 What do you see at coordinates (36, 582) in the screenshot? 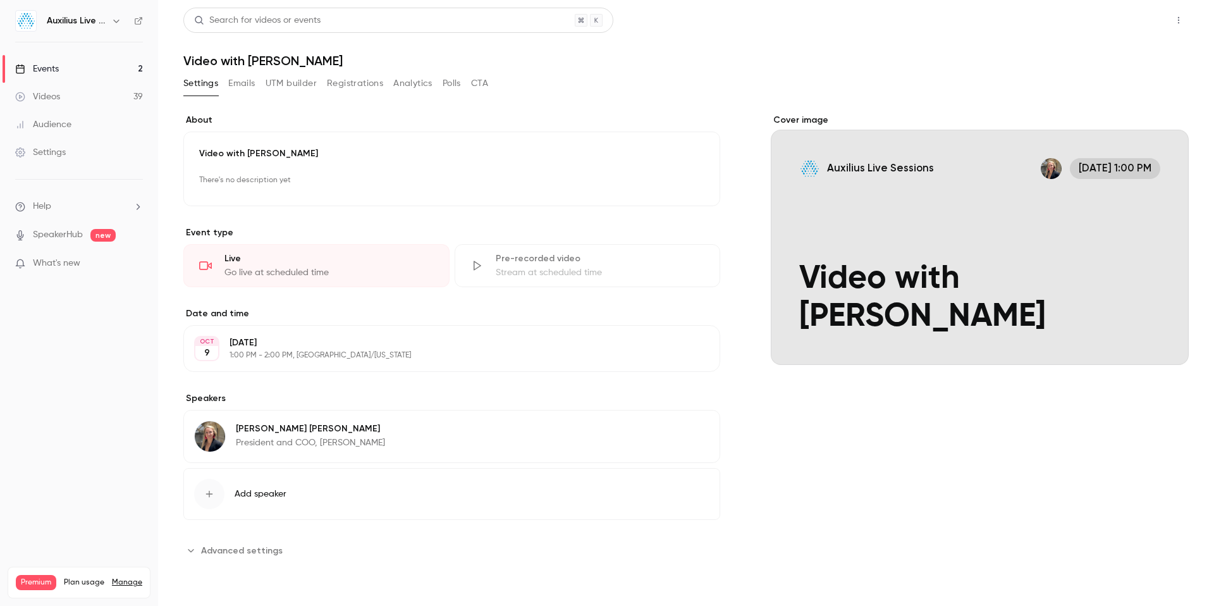
I see `span: Premium` at bounding box center [36, 582].